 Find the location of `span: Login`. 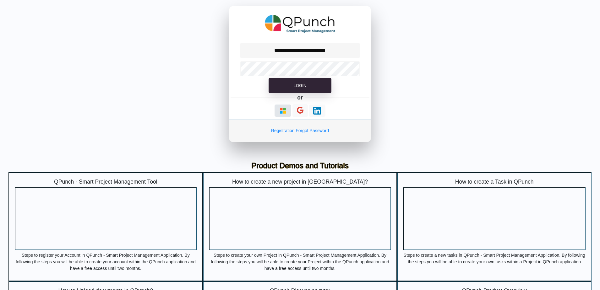

span: Login is located at coordinates (300, 85).